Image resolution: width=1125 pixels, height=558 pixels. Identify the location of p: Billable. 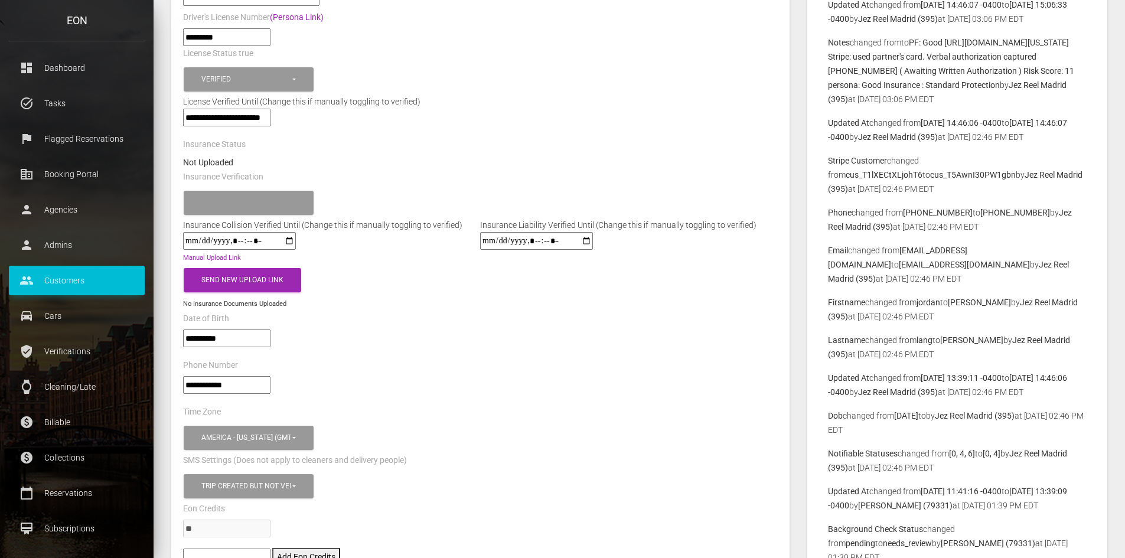
(77, 422).